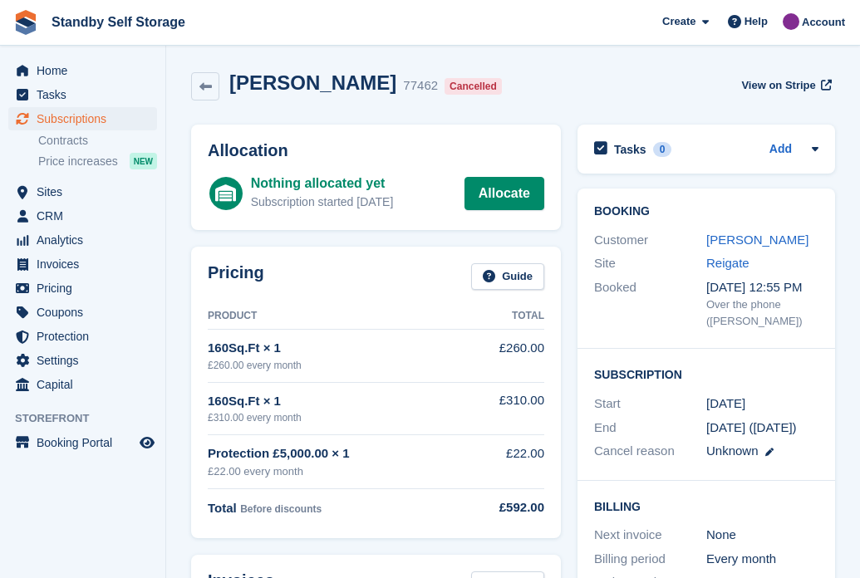 The width and height of the screenshot is (860, 578). What do you see at coordinates (335, 316) in the screenshot?
I see `th: Product` at bounding box center [335, 316].